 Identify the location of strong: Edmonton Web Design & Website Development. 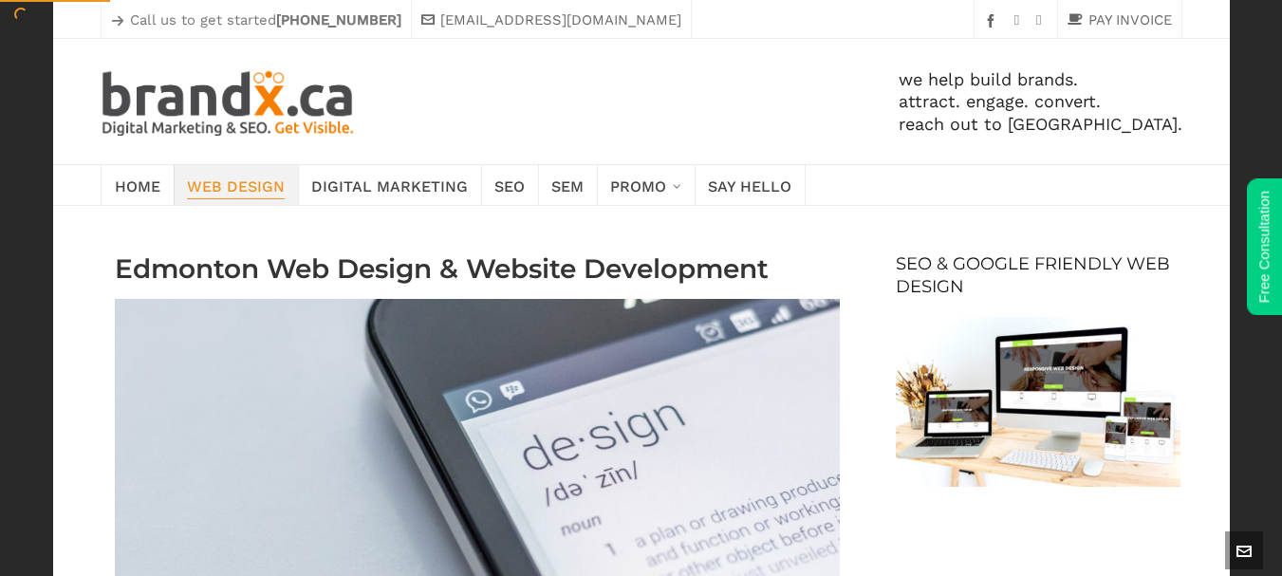
(441, 268).